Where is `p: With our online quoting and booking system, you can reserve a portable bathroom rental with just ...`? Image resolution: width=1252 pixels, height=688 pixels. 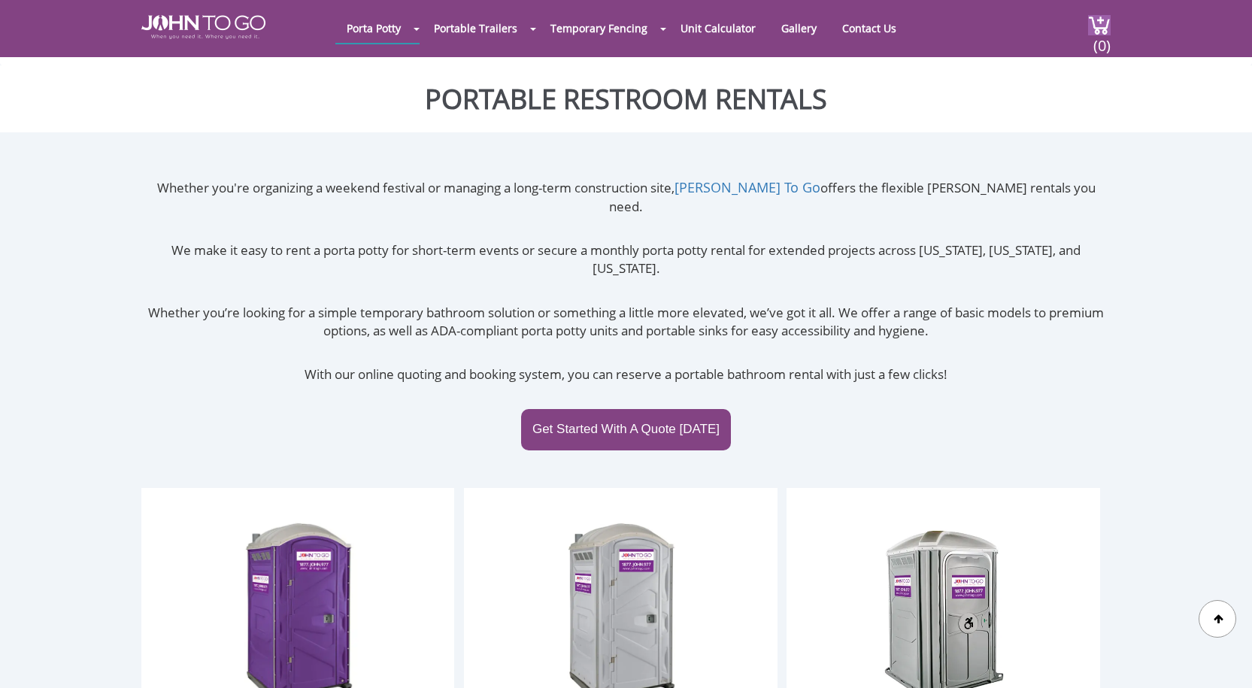
p: With our online quoting and booking system, you can reserve a portable bathroom rental with just ... is located at coordinates (625, 374).